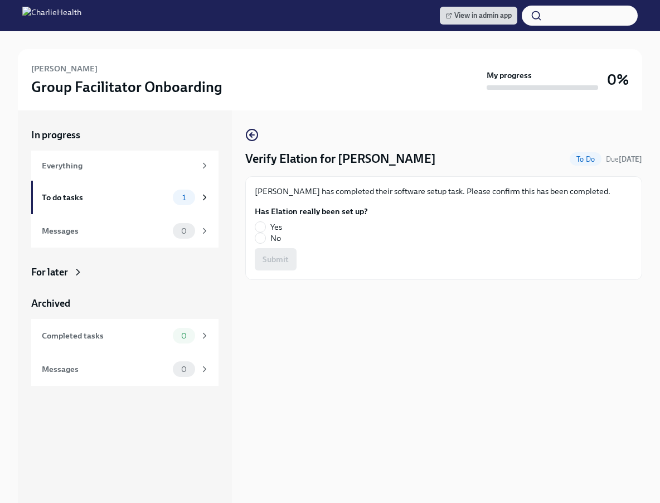 The width and height of the screenshot is (660, 503). Describe the element at coordinates (52, 16) in the screenshot. I see `img: CharlieHealth` at that location.